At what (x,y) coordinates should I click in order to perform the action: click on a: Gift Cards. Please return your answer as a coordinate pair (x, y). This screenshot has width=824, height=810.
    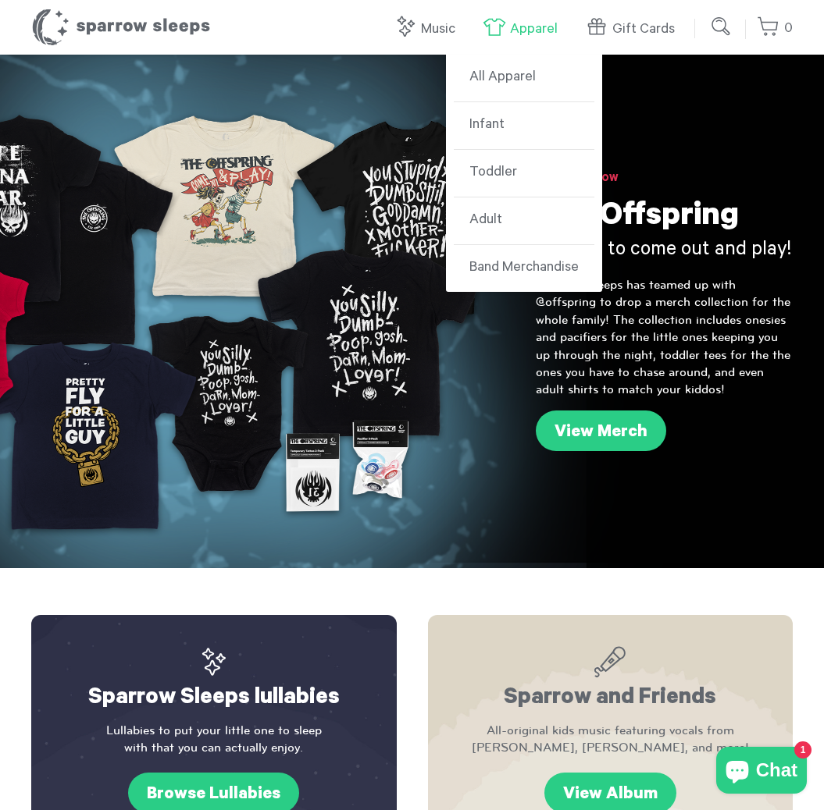
    Looking at the image, I should click on (633, 29).